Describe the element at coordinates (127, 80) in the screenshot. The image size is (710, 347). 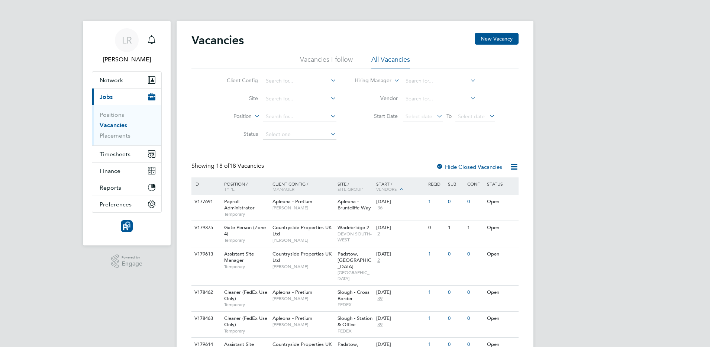
I see `button: Network` at that location.